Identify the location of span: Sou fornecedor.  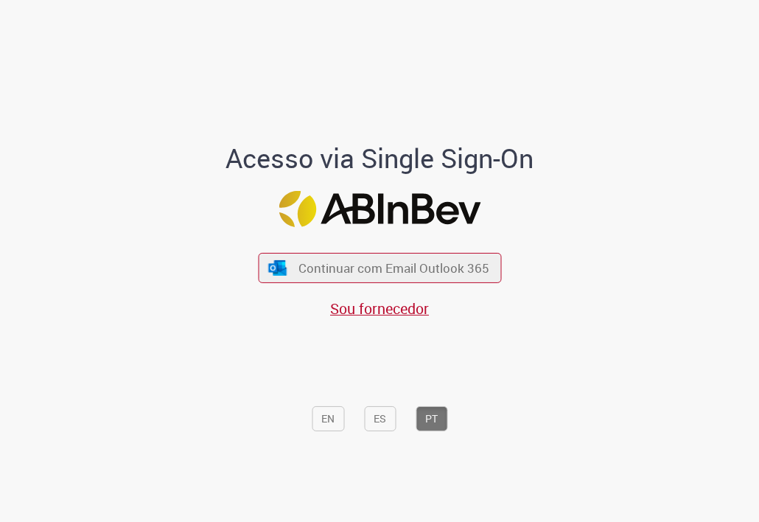
(380, 308).